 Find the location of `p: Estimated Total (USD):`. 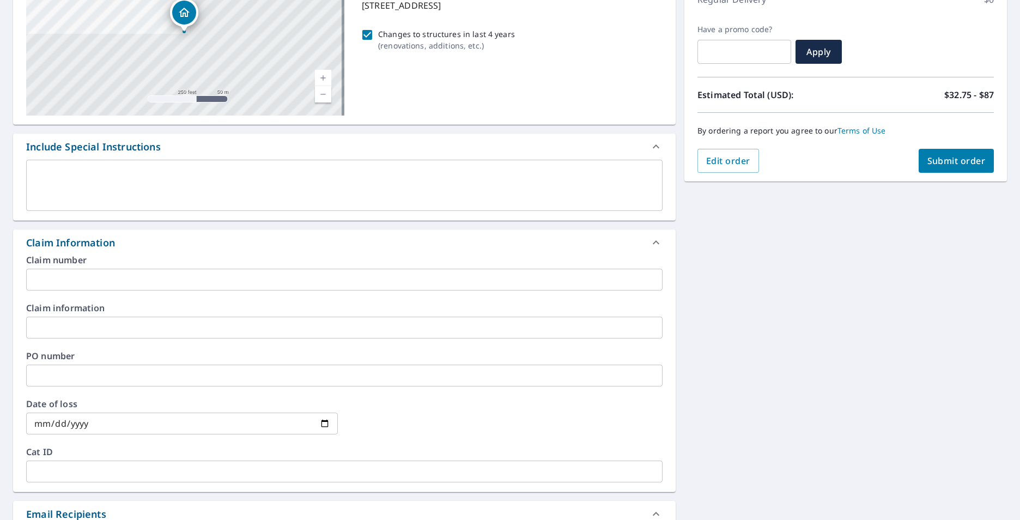

p: Estimated Total (USD): is located at coordinates (772, 95).